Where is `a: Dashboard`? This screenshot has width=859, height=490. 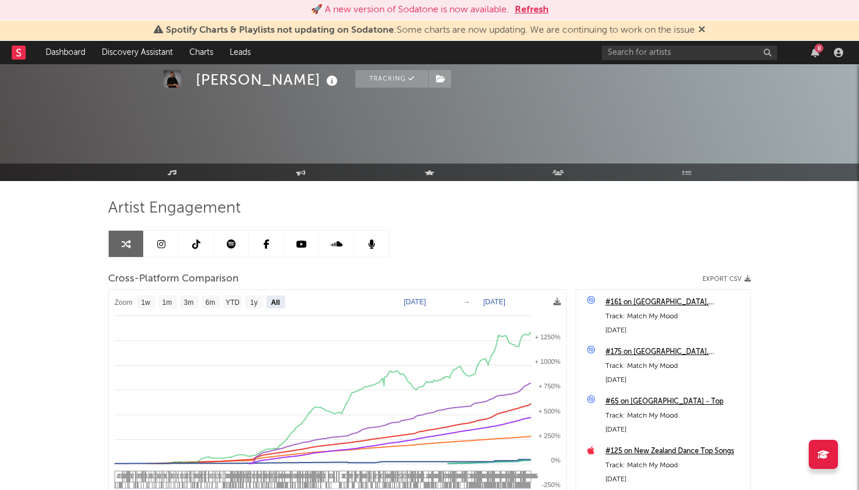
a: Dashboard is located at coordinates (65, 53).